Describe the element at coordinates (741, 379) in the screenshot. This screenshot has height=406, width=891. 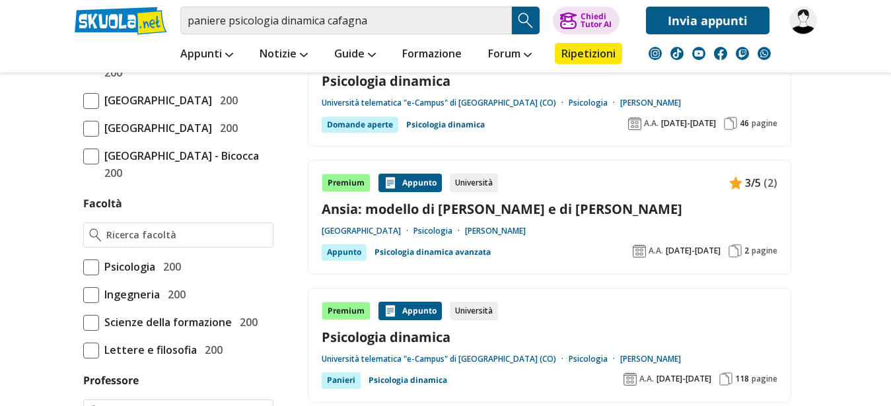
I see `span: 118` at that location.